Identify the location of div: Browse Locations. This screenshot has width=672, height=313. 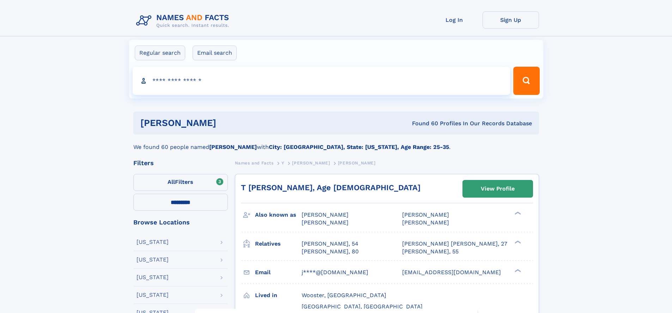
(181, 222).